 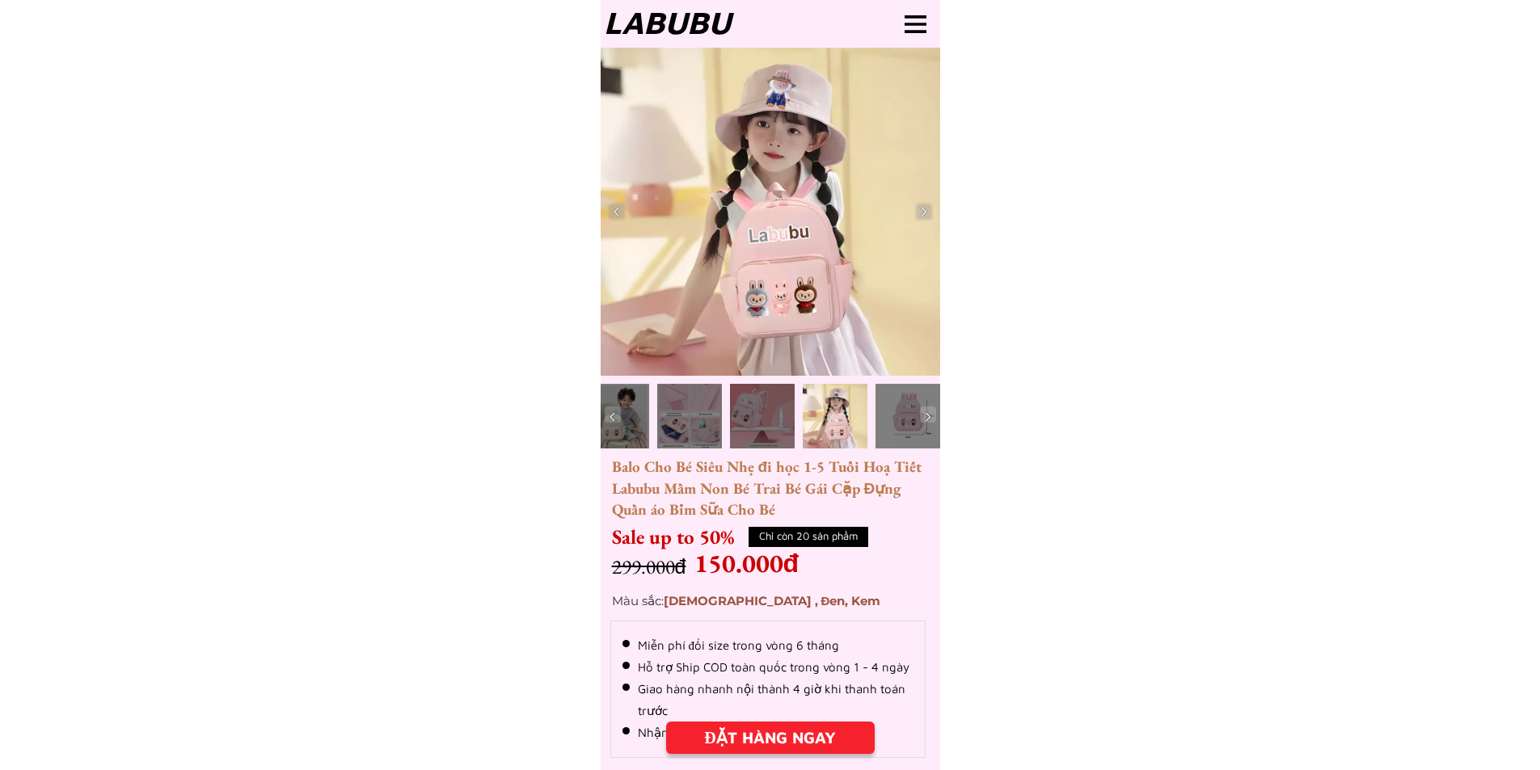 I want to click on li: Nhận hàng và xem trước khi thanh toán, so click(x=768, y=732).